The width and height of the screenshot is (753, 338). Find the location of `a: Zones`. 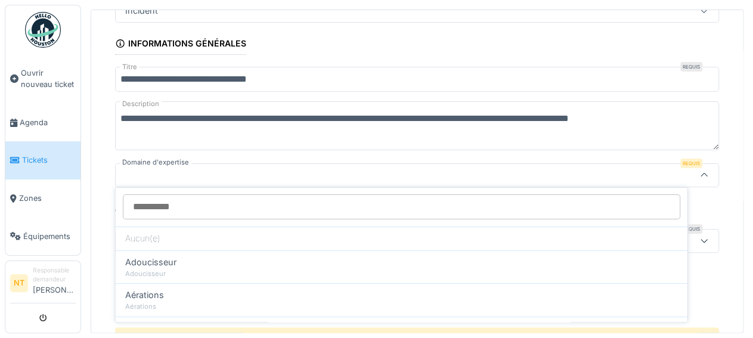

a: Zones is located at coordinates (43, 199).